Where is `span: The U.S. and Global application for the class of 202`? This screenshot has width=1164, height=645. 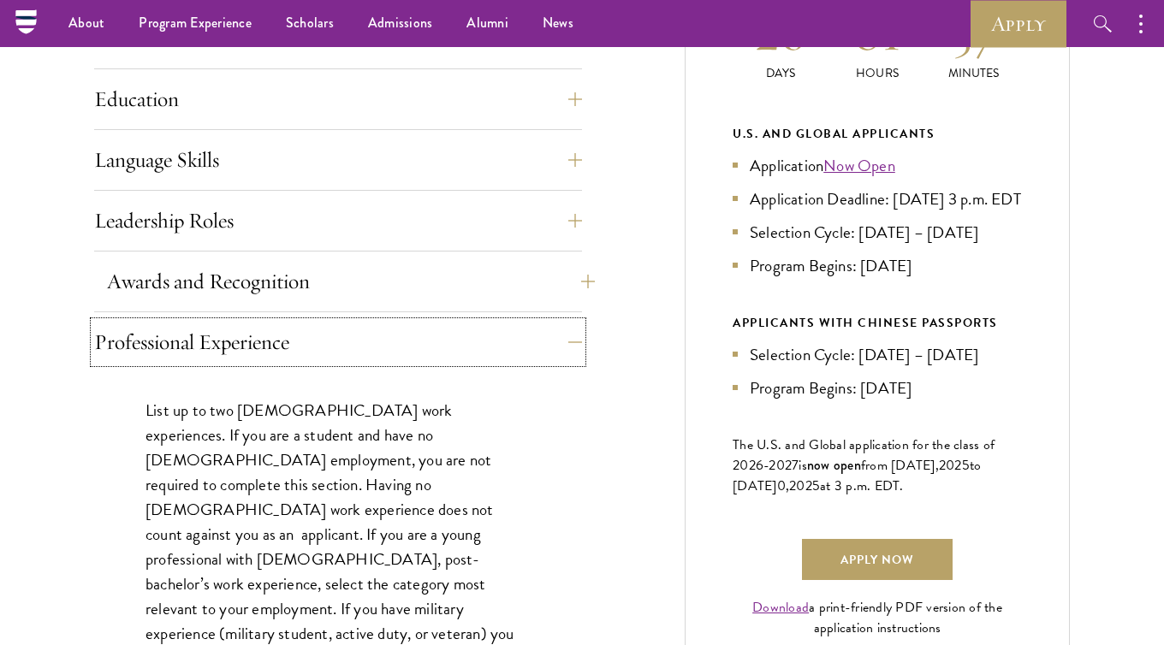 span: The U.S. and Global application for the class of 202 is located at coordinates (863, 455).